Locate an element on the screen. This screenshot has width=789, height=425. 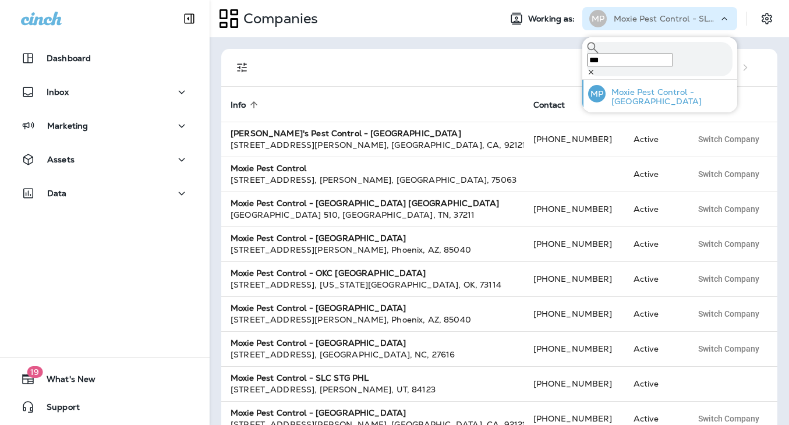
span: 19 is located at coordinates (34, 372).